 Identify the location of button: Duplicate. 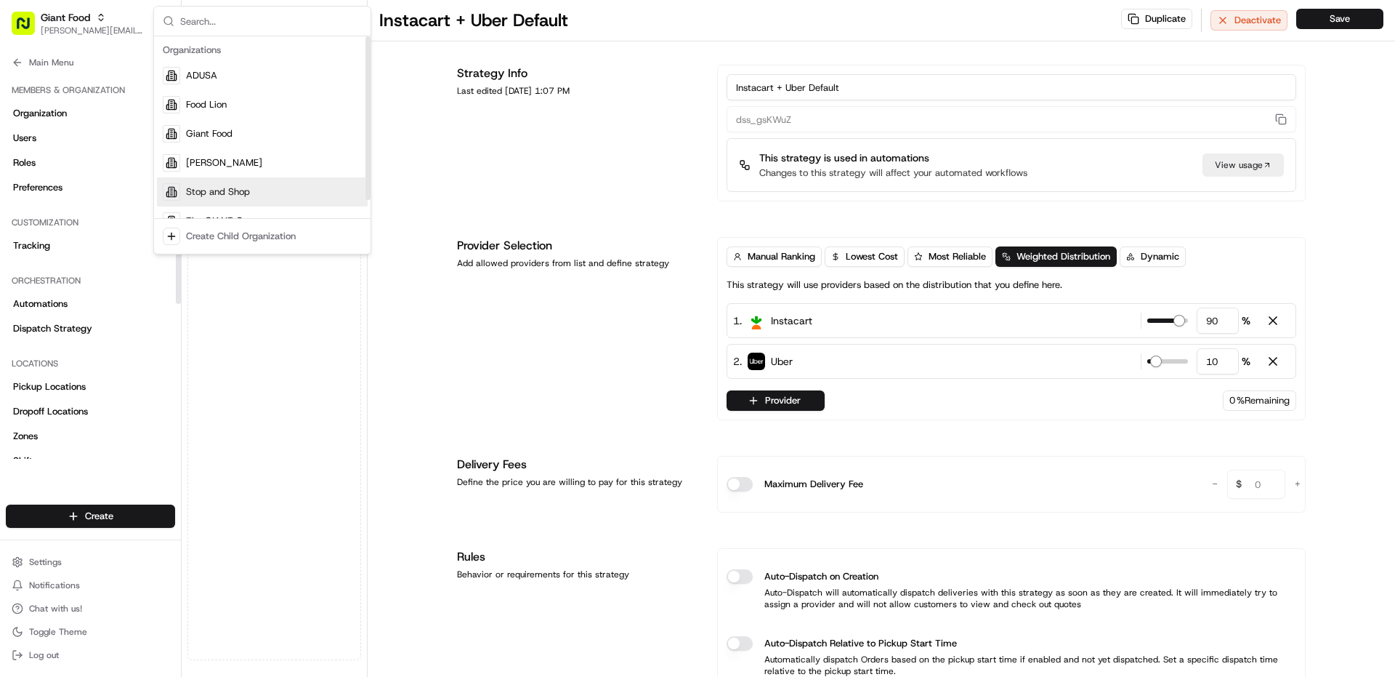
(1157, 19).